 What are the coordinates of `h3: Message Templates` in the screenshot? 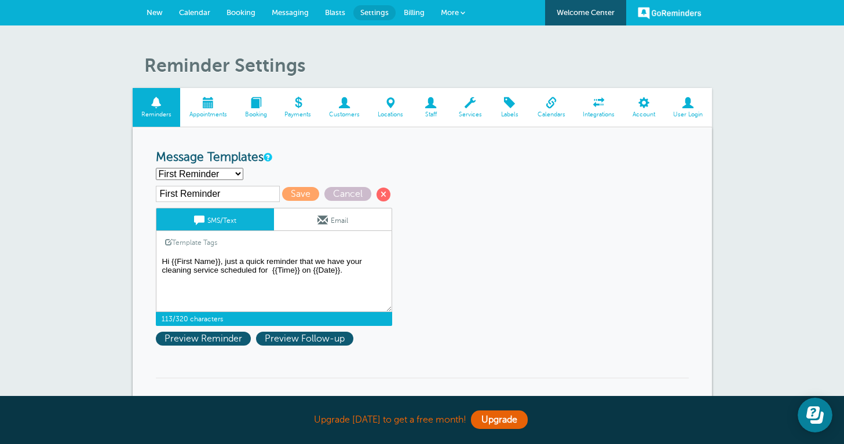 It's located at (422, 158).